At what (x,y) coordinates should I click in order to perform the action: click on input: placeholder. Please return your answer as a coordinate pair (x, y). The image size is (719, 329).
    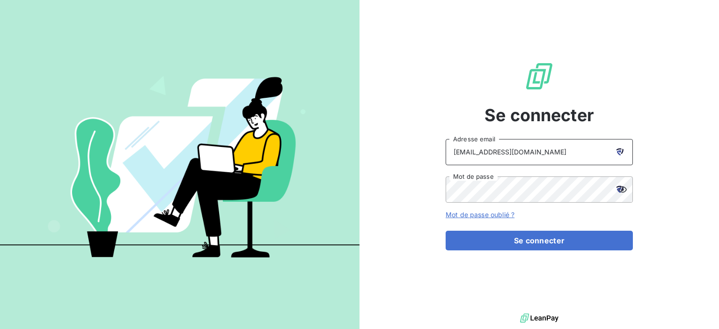
    Looking at the image, I should click on (540, 152).